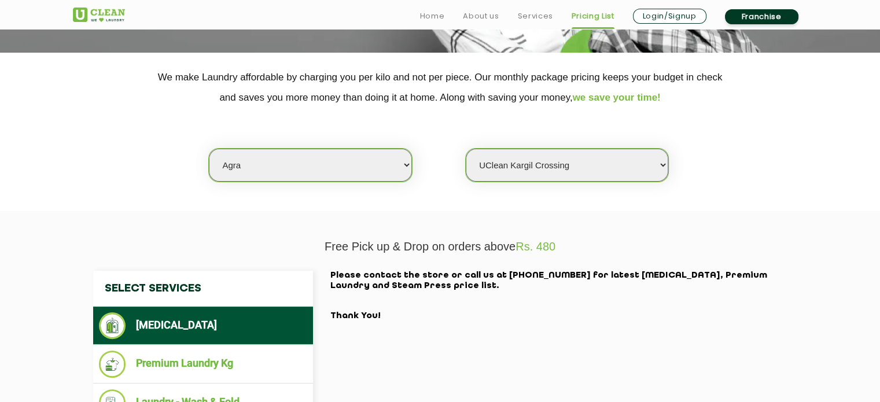 This screenshot has width=880, height=402. Describe the element at coordinates (203, 289) in the screenshot. I see `h4: Select Services` at that location.